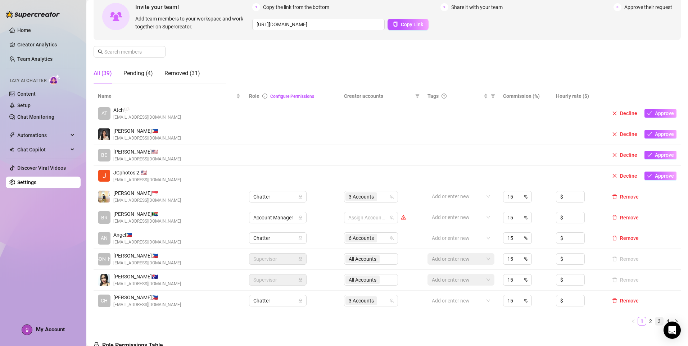 This screenshot has height=346, width=688. What do you see at coordinates (642, 321) in the screenshot?
I see `a: 1` at bounding box center [642, 321].